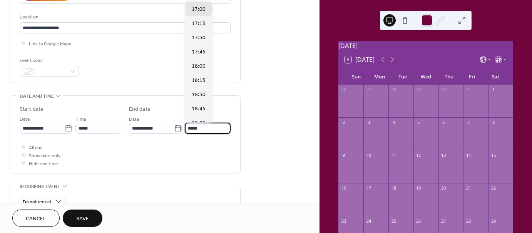 This screenshot has height=233, width=532. Describe the element at coordinates (419, 155) in the screenshot. I see `div: 12` at that location.